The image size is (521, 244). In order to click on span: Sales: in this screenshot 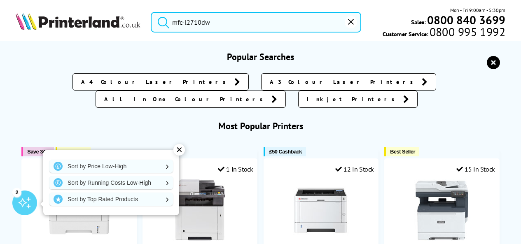, I will do `click(419, 22)`.